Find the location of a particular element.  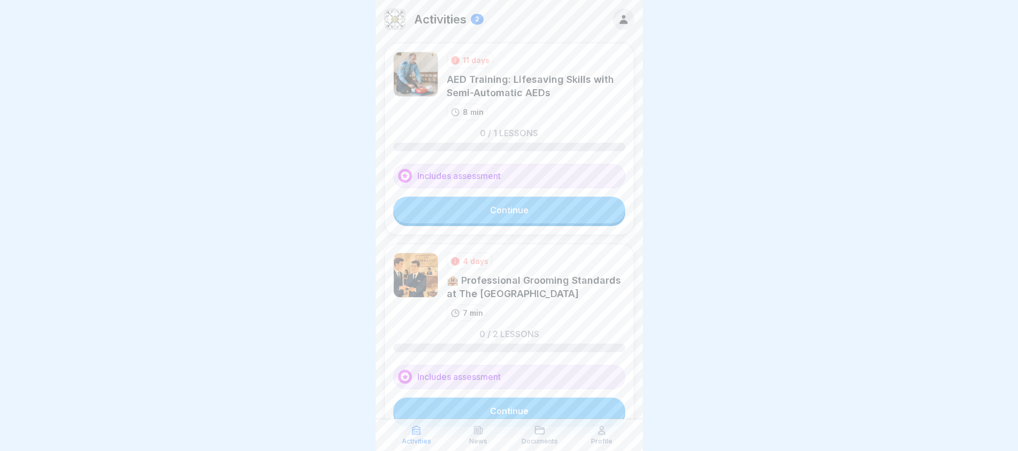

p: 0 / 1 lessons is located at coordinates (509, 133).